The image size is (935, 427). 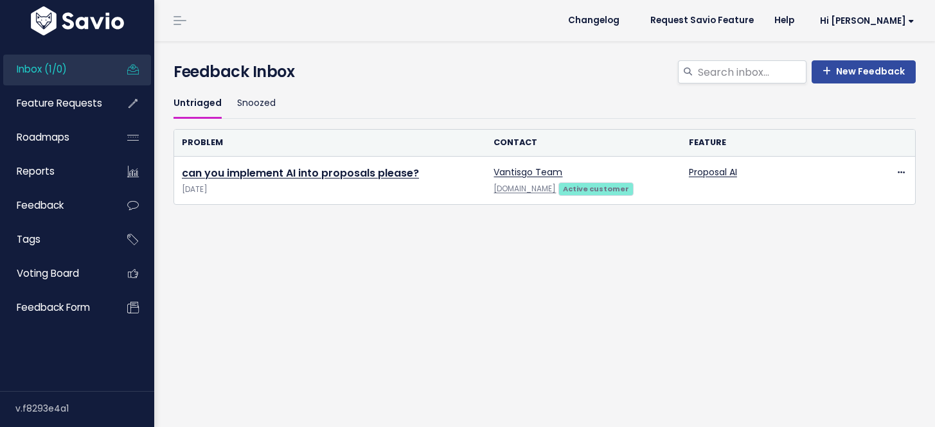 What do you see at coordinates (751, 72) in the screenshot?
I see `input: Search inbox...` at bounding box center [751, 72].